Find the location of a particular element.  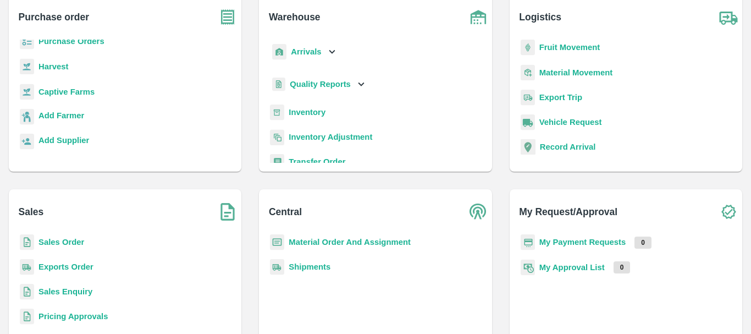

a: Material Order And Assignment is located at coordinates (350, 242).